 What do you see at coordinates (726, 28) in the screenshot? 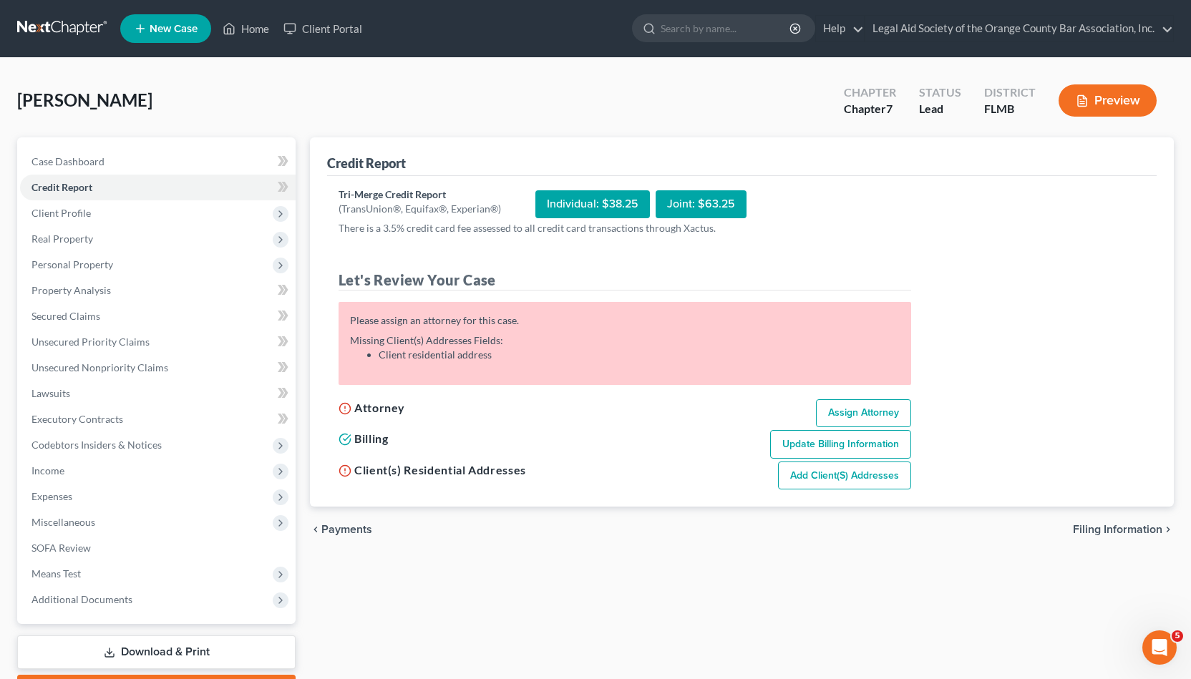
I see `input: Search by name...` at bounding box center [726, 28].